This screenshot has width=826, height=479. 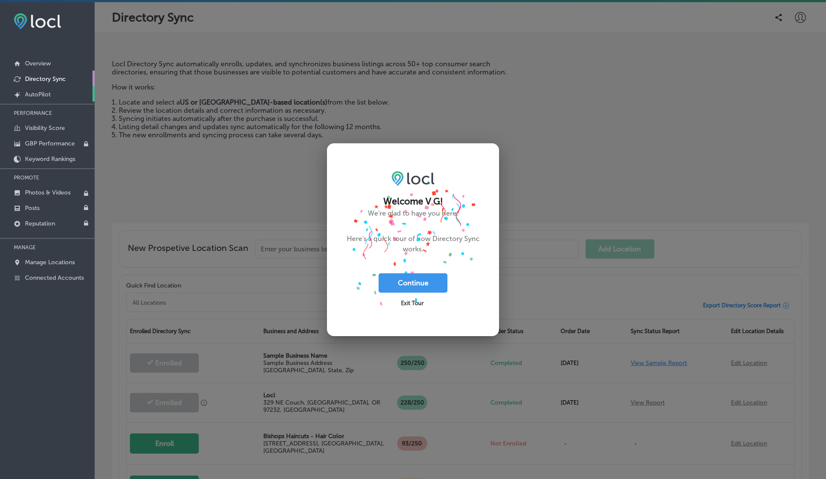 I want to click on p: Posts, so click(x=32, y=208).